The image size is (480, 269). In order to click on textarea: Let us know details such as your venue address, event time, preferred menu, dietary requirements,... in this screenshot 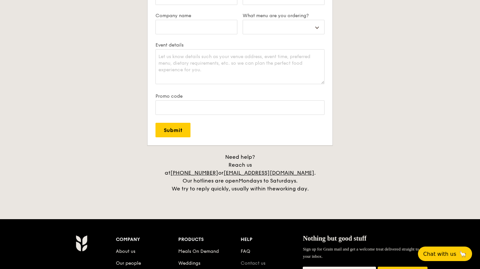, I will do `click(240, 67)`.